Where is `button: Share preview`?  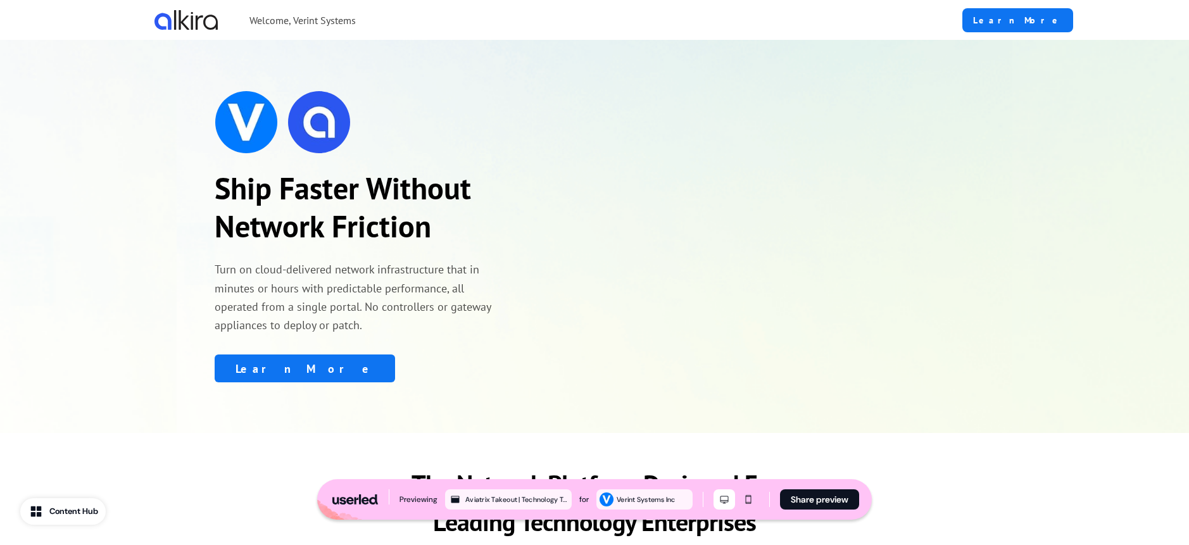 button: Share preview is located at coordinates (819, 499).